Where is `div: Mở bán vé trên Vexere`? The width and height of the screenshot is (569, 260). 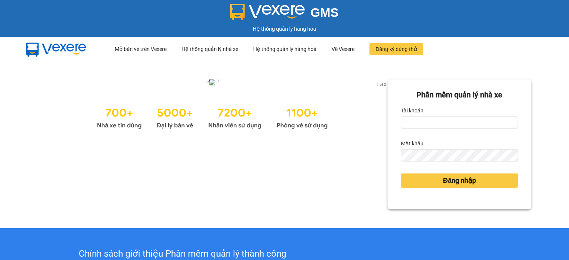 div: Mở bán vé trên Vexere is located at coordinates (141, 49).